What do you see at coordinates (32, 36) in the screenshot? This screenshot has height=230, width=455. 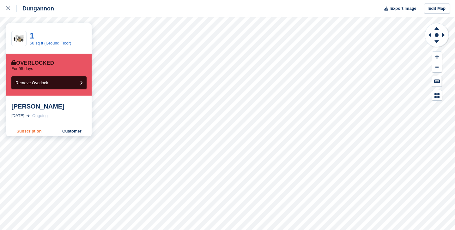 I see `a: 1` at bounding box center [32, 36].